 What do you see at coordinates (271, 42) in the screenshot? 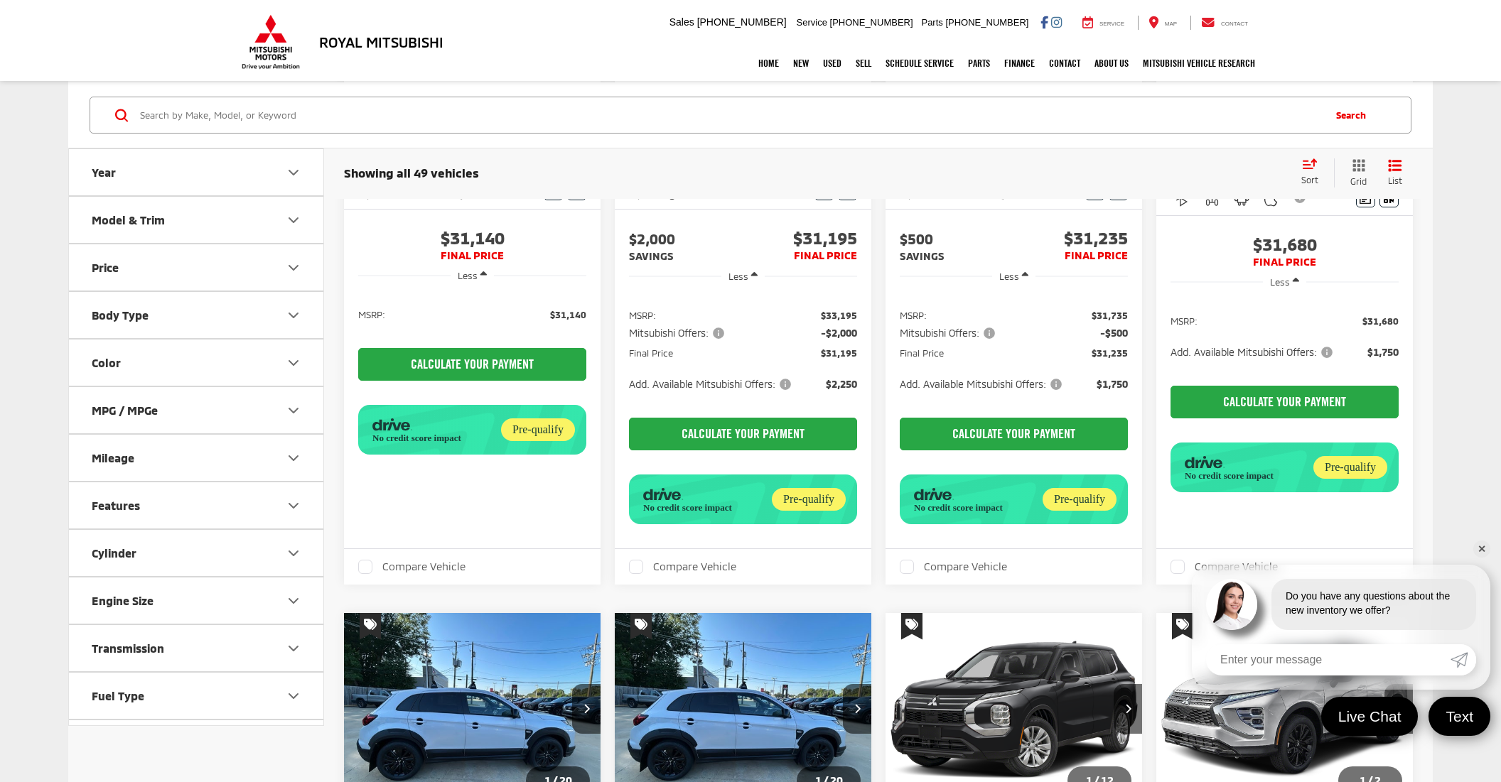
I see `img: Mitsubishi` at bounding box center [271, 42].